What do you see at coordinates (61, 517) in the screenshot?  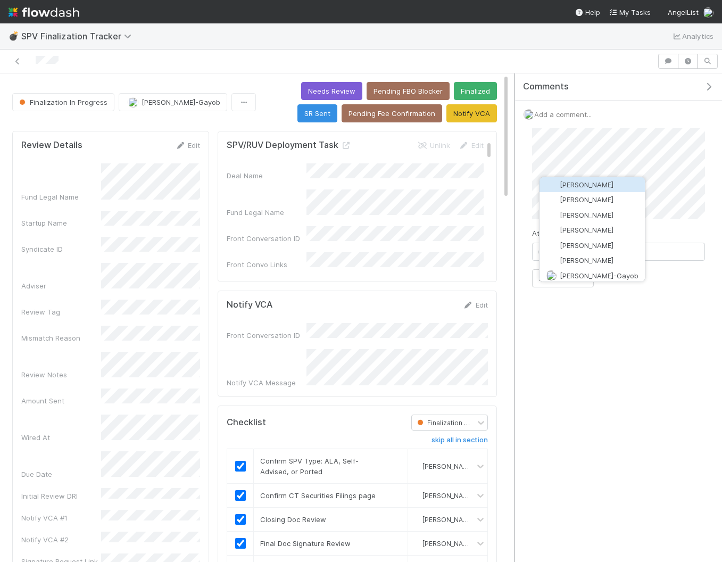 I see `div: Notify VCA #1` at bounding box center [61, 517].